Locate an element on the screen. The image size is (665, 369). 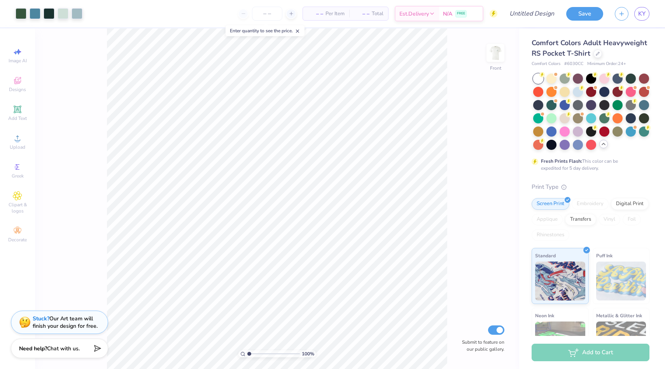
div: Foil is located at coordinates (632, 219).